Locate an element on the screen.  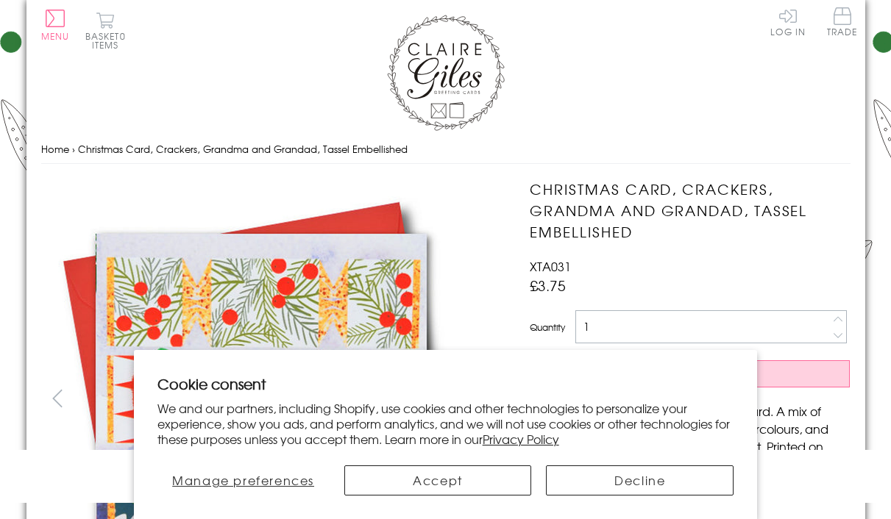
a: Privacy Policy is located at coordinates (521, 439).